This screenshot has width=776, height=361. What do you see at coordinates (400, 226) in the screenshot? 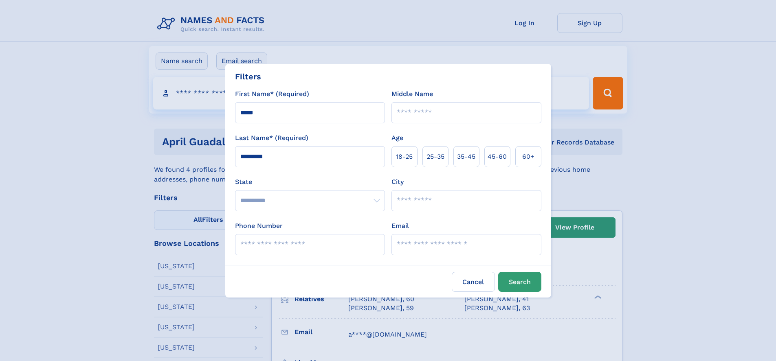
I see `label: Email` at bounding box center [400, 226].